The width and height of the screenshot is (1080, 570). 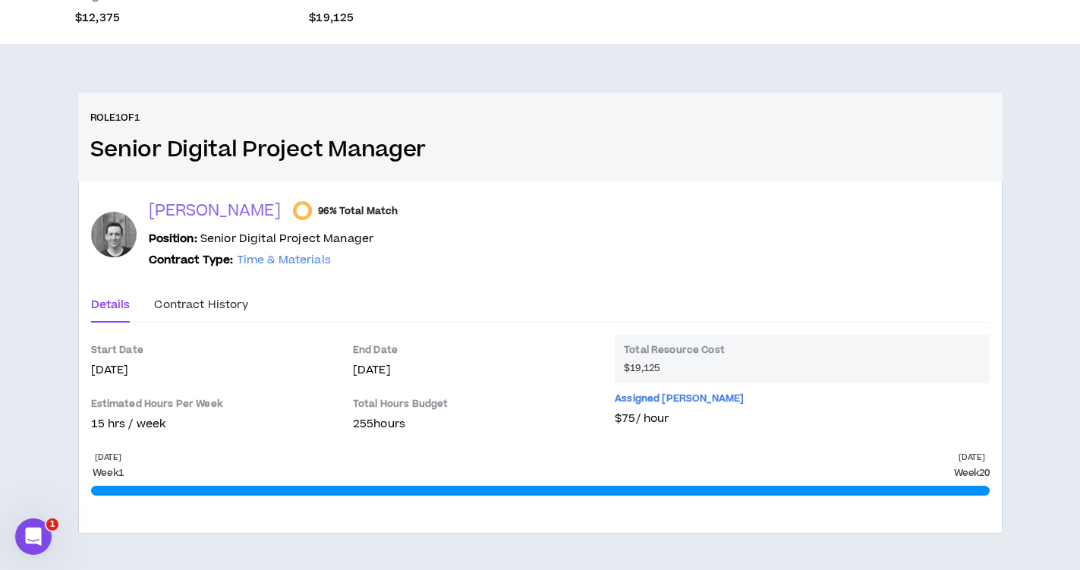 What do you see at coordinates (540, 149) in the screenshot?
I see `h3: Senior Digital Project Manager` at bounding box center [540, 149].